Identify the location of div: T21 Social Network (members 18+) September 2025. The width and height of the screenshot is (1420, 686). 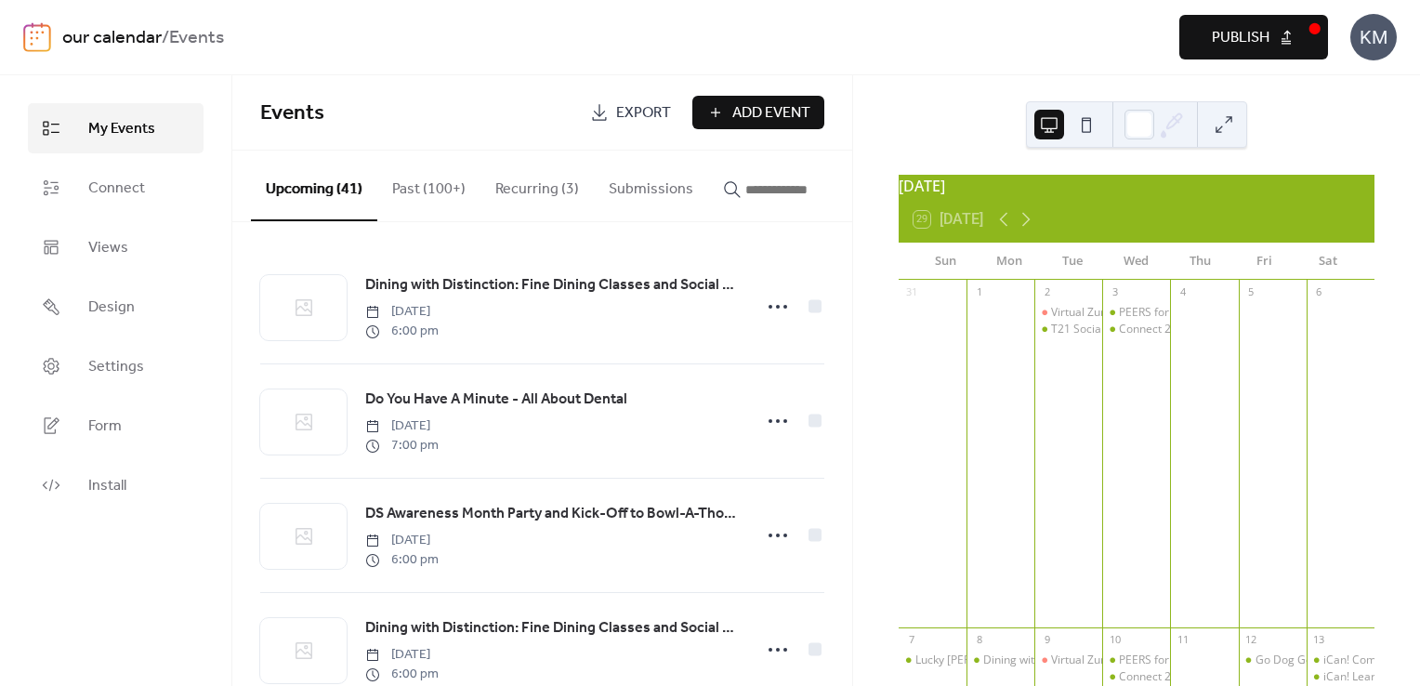
(1068, 329).